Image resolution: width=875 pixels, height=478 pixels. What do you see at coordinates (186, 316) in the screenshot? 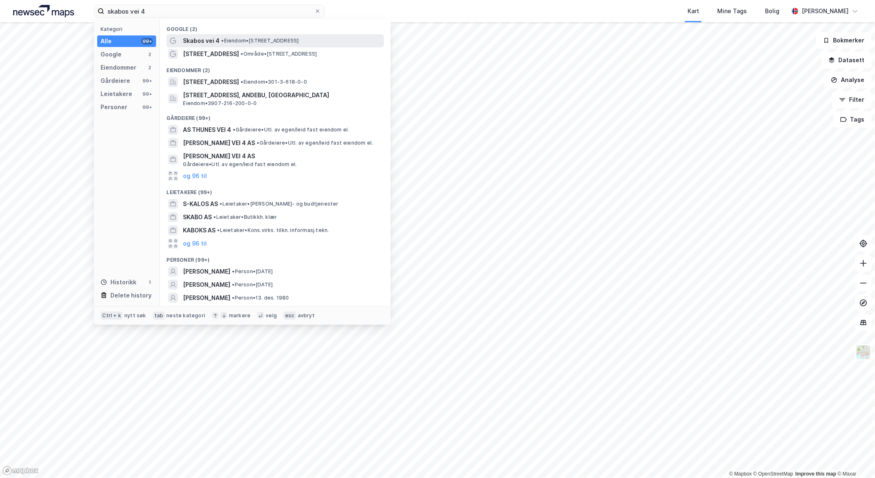
I see `div: neste kategori` at bounding box center [186, 316].